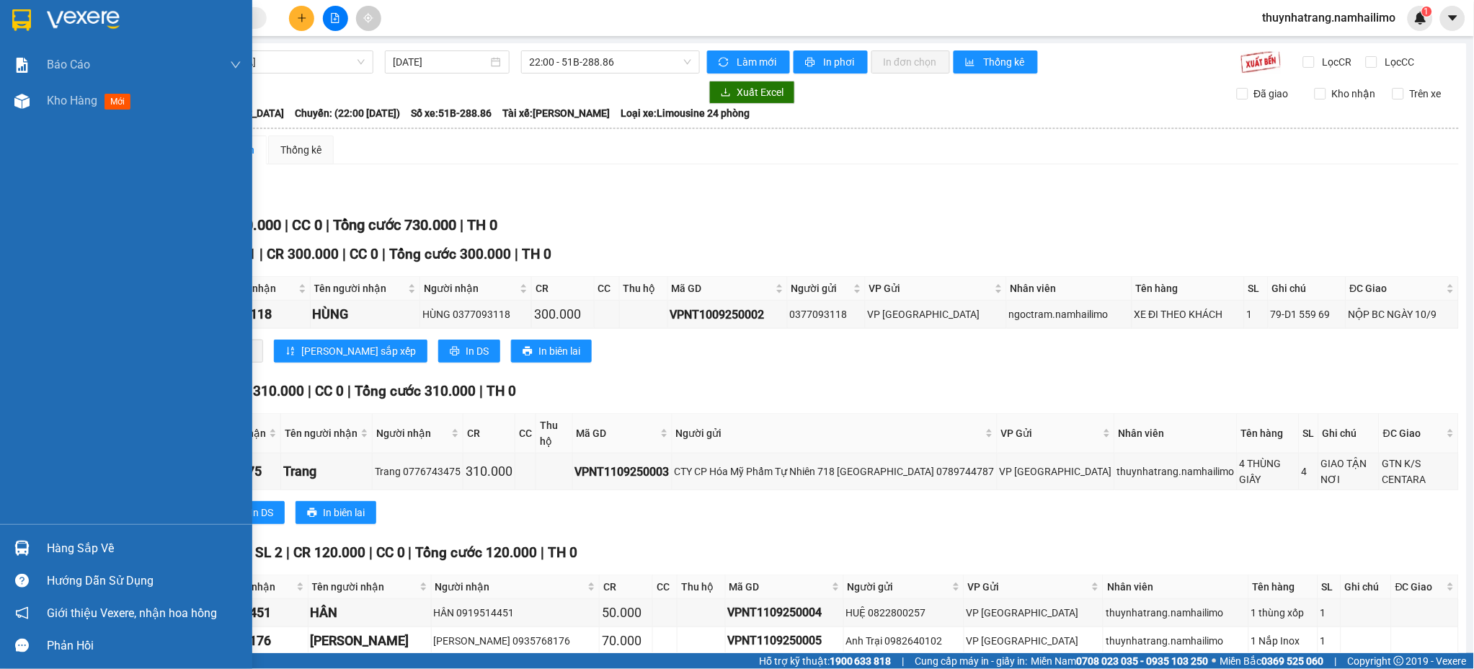 The height and width of the screenshot is (669, 1474). I want to click on div: VPNT1109250003, so click(622, 471).